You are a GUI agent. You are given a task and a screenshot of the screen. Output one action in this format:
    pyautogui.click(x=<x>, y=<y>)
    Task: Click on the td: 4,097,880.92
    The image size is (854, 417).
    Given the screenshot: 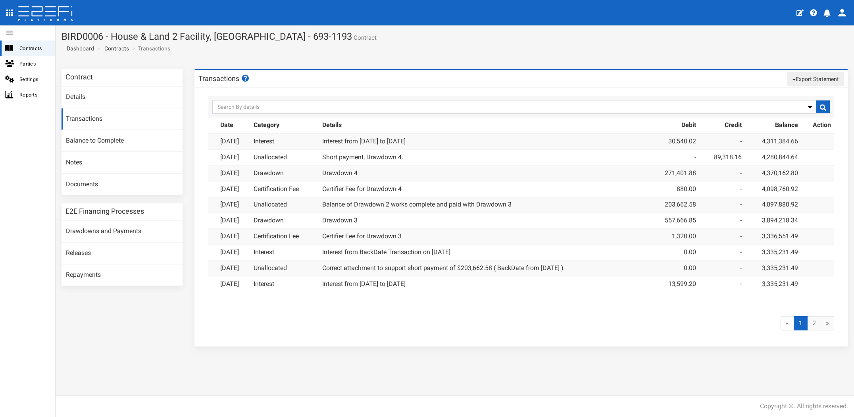 What is the action you would take?
    pyautogui.click(x=773, y=205)
    